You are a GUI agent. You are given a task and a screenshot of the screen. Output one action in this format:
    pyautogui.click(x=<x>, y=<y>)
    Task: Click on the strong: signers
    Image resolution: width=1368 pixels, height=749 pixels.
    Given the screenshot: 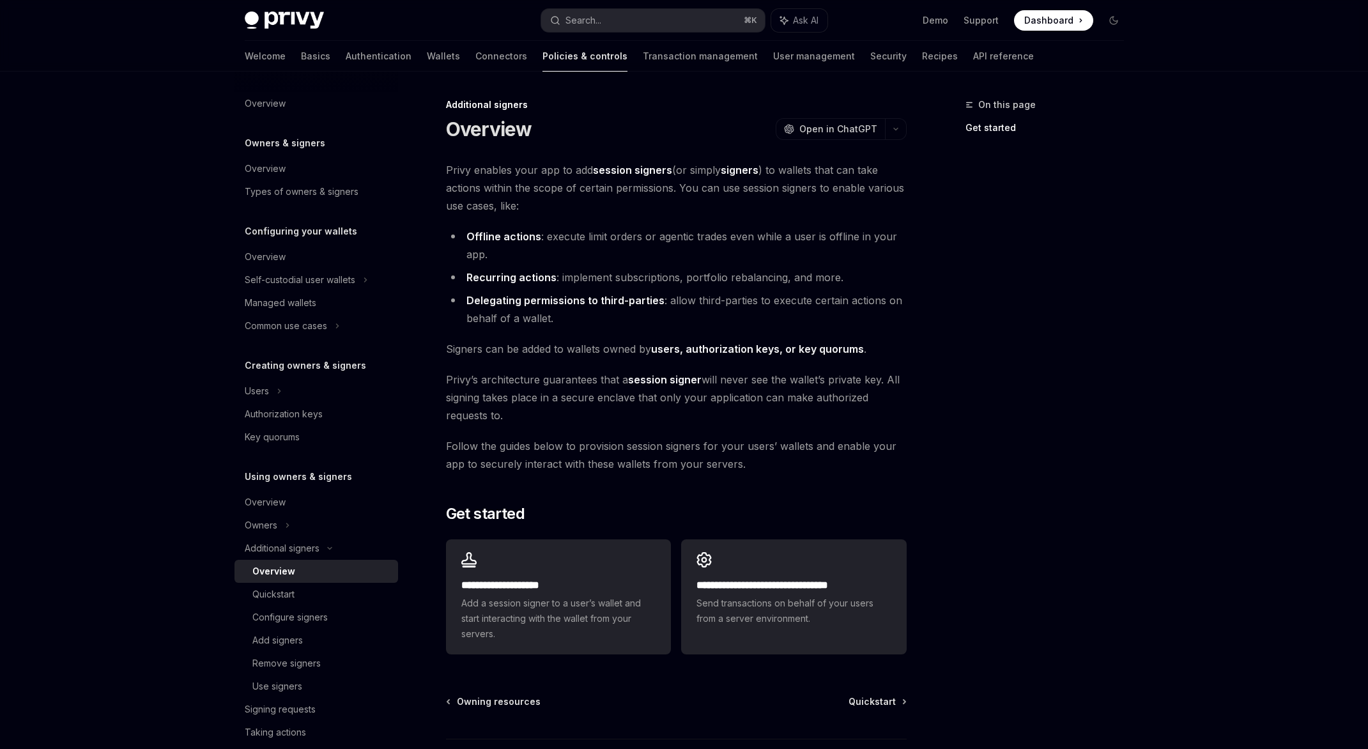 What is the action you would take?
    pyautogui.click(x=739, y=170)
    